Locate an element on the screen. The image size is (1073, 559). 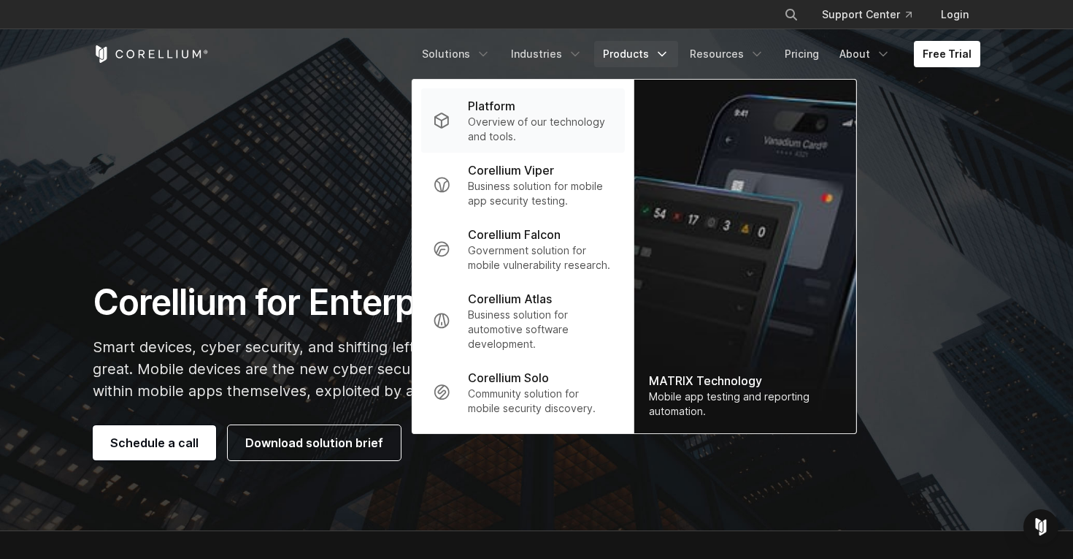
div: Open Intercom Messenger is located at coordinates (1041, 527).